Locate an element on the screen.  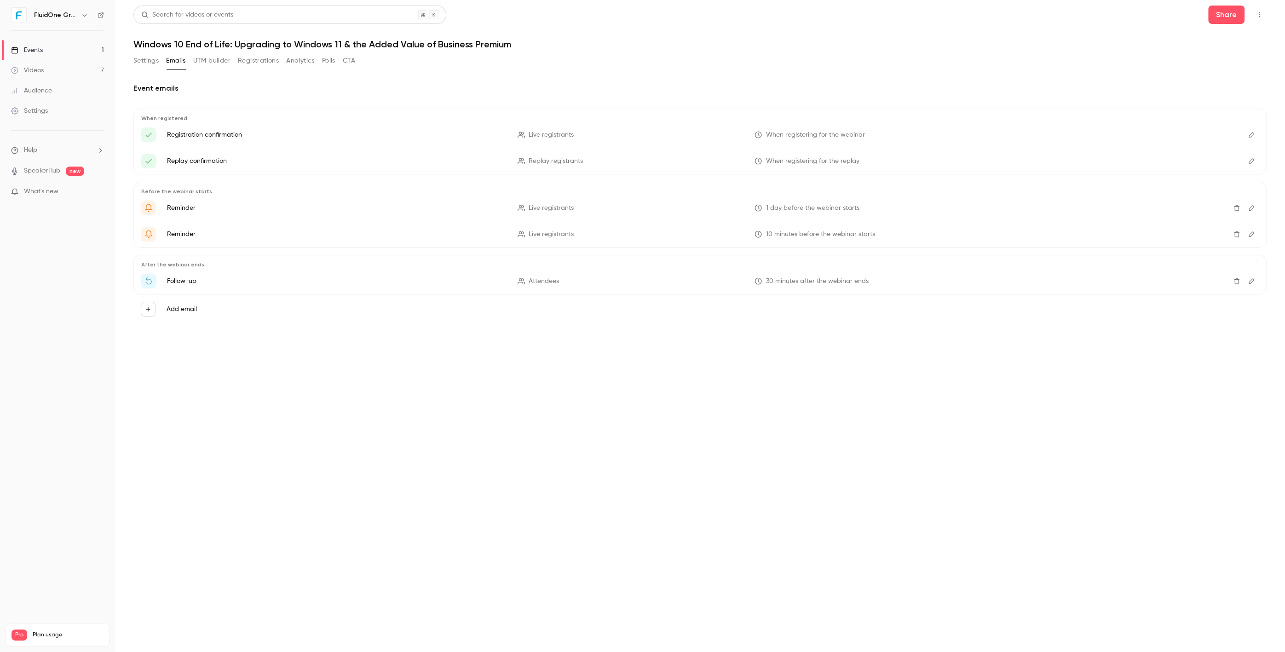
p: Replay confirmation is located at coordinates (337, 161).